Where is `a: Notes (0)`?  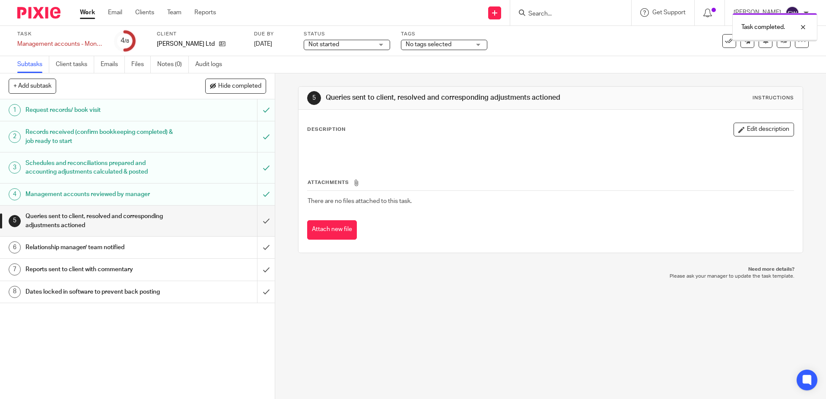
a: Notes (0) is located at coordinates (173, 64).